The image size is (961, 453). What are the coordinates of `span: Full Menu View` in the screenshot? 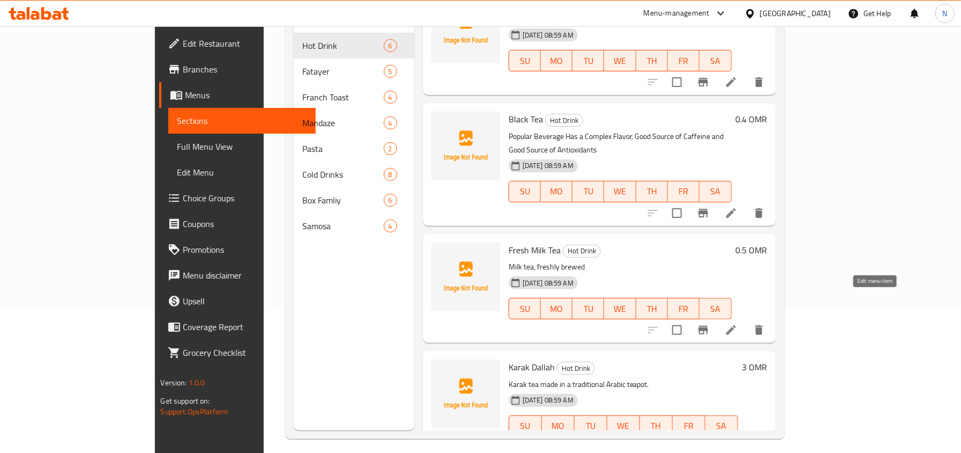 It's located at (242, 146).